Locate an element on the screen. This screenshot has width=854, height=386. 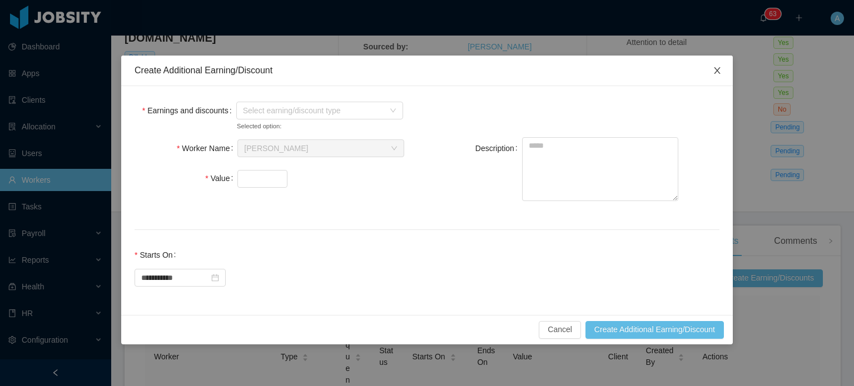
i: icon: calendar is located at coordinates (215, 278).